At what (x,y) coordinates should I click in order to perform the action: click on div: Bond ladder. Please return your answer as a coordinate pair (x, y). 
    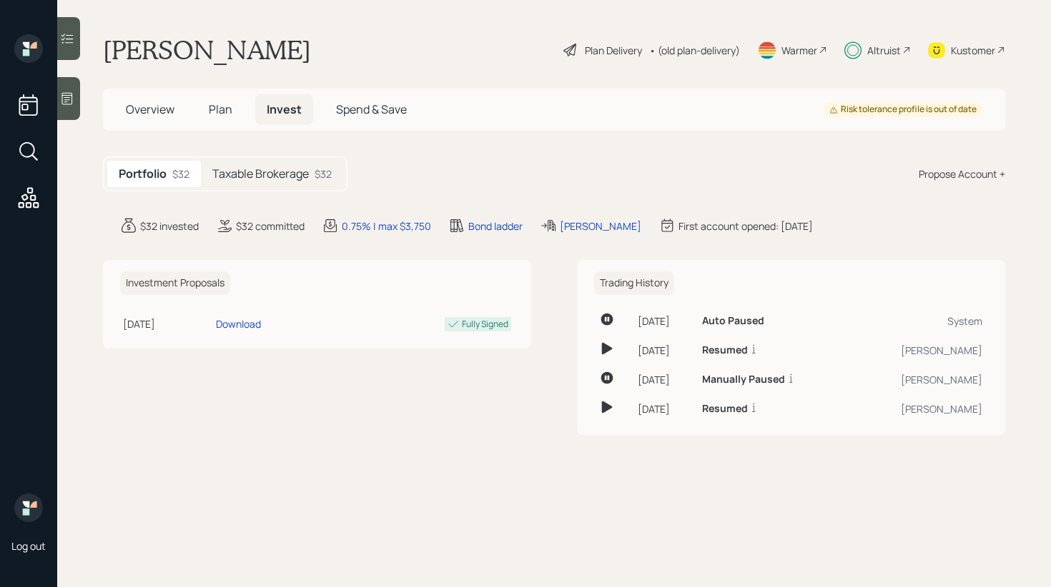
    Looking at the image, I should click on (495, 226).